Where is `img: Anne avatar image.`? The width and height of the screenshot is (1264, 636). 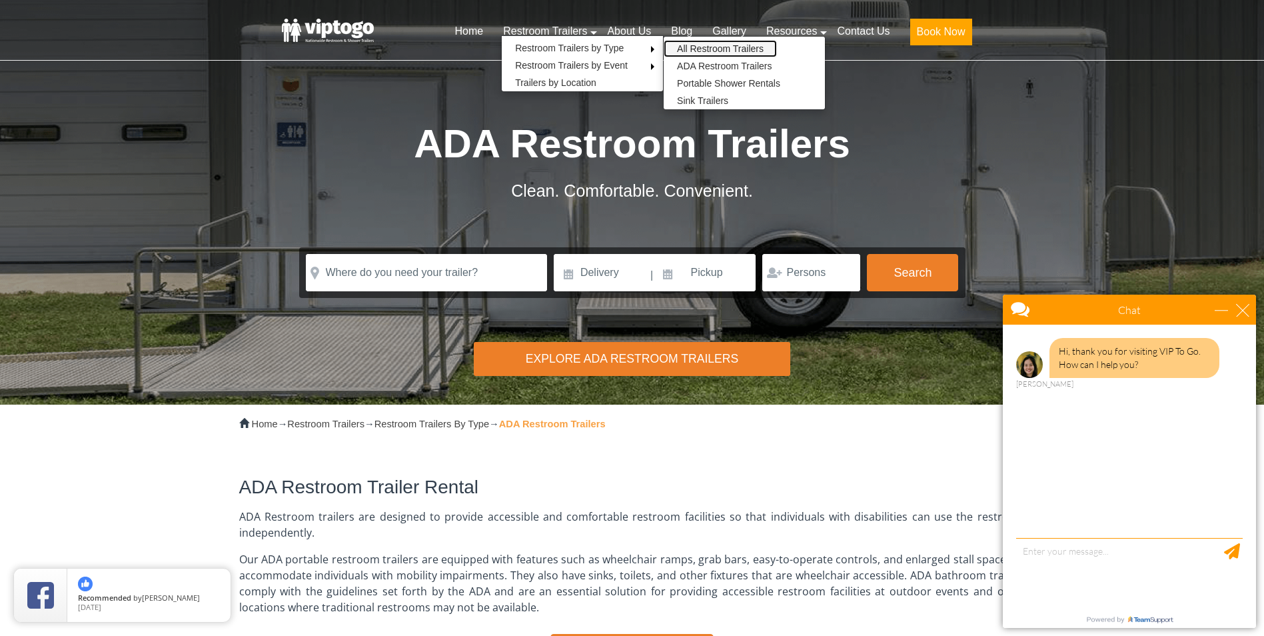 img: Anne avatar image. is located at coordinates (35, 78).